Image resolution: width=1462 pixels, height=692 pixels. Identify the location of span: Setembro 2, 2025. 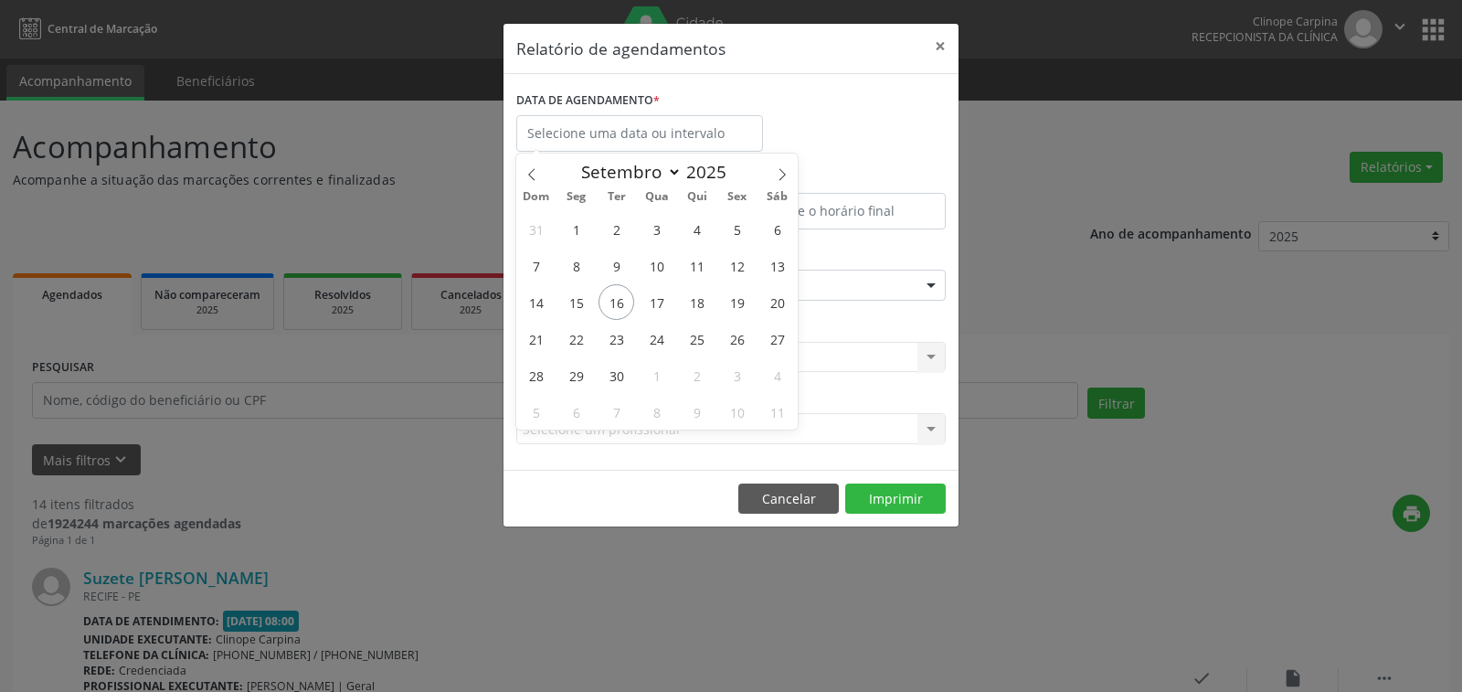
(616, 228).